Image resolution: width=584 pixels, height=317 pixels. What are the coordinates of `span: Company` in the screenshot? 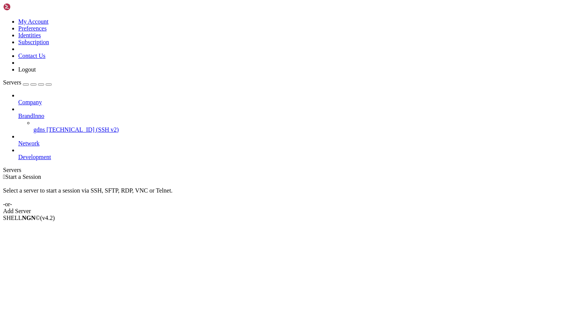 It's located at (30, 102).